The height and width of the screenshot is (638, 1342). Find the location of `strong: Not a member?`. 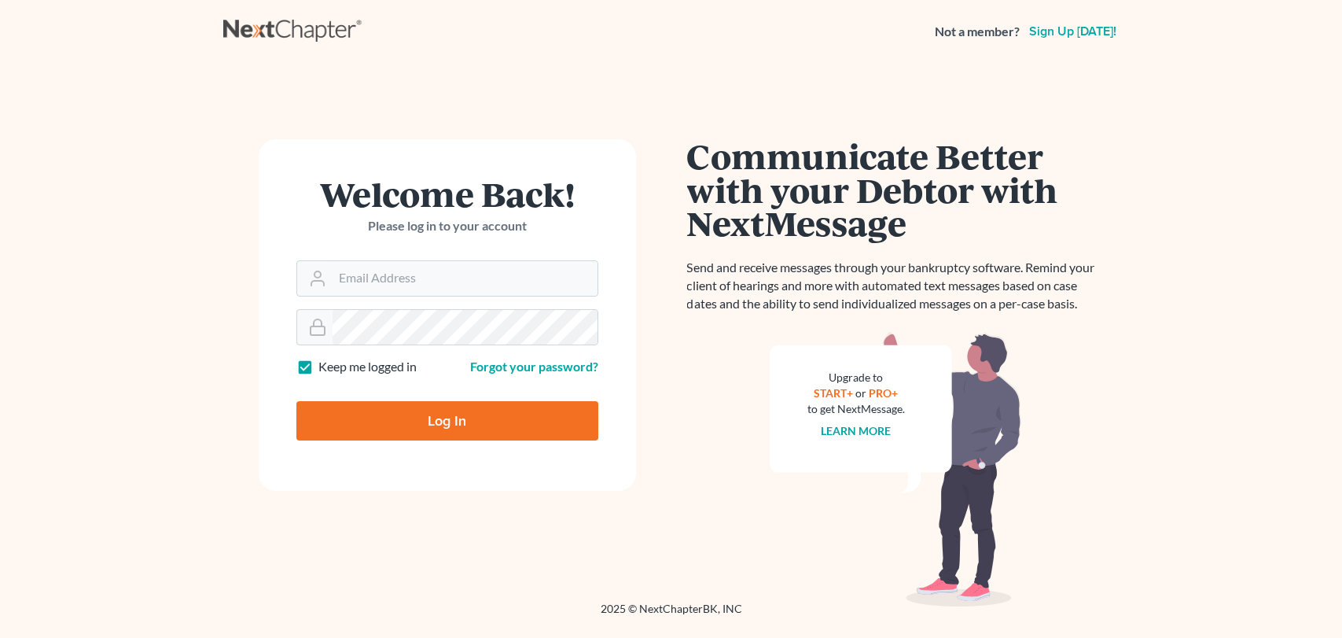

strong: Not a member? is located at coordinates (977, 31).